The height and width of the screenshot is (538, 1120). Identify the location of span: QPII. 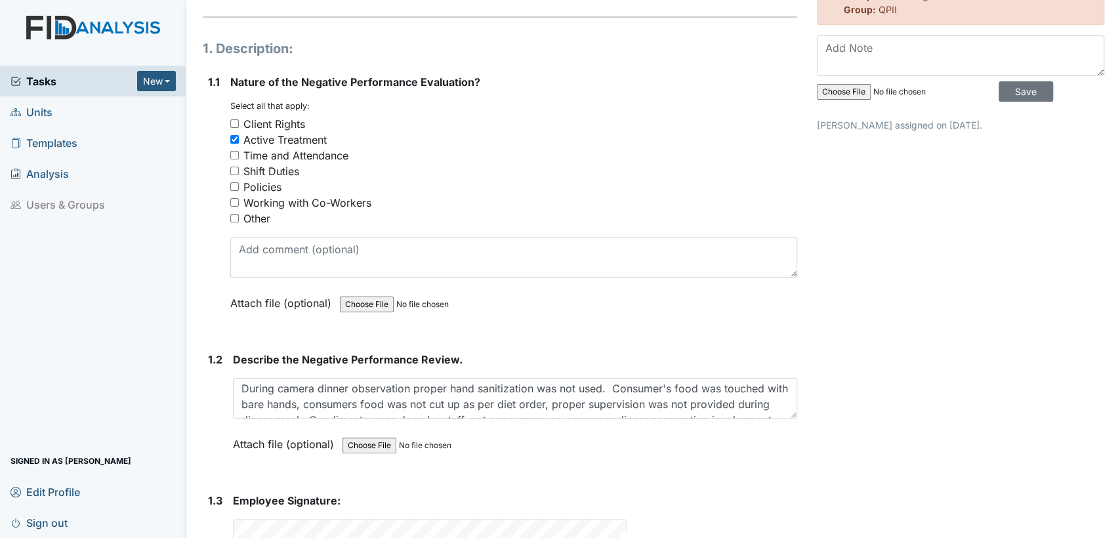
(888, 9).